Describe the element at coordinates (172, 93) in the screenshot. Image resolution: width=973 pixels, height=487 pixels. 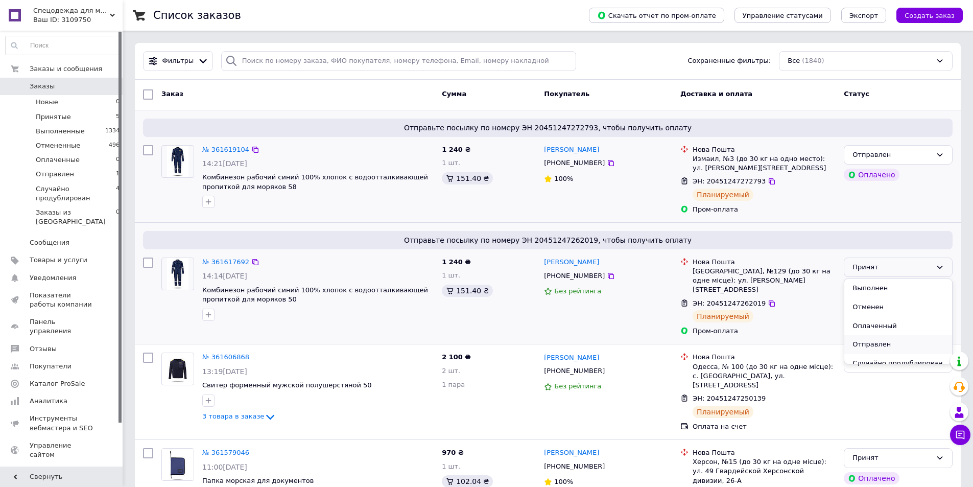
I see `span: Заказ` at that location.